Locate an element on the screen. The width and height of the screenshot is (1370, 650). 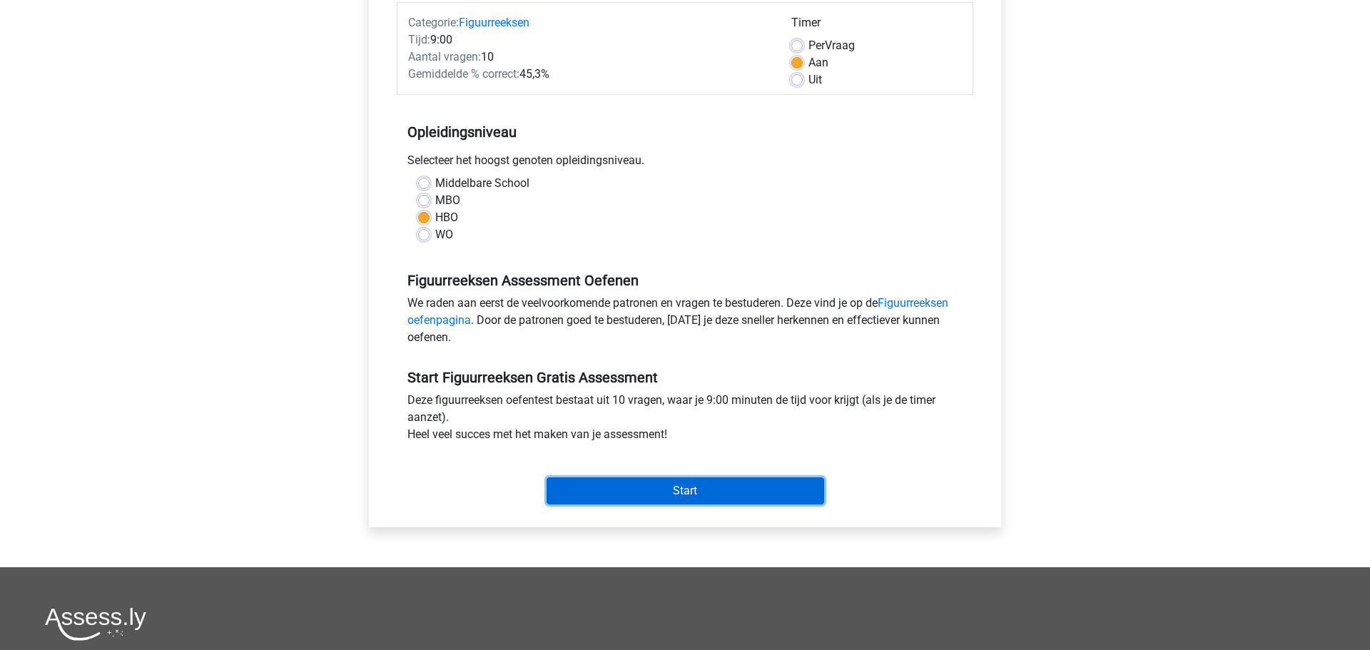
div: 45,3% is located at coordinates (589, 74).